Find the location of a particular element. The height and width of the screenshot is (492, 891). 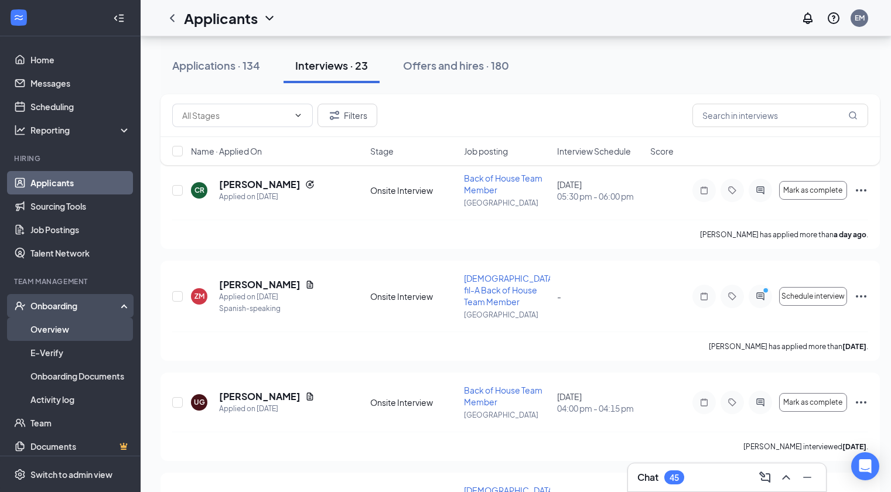

button: ChevronUp is located at coordinates (786, 477).